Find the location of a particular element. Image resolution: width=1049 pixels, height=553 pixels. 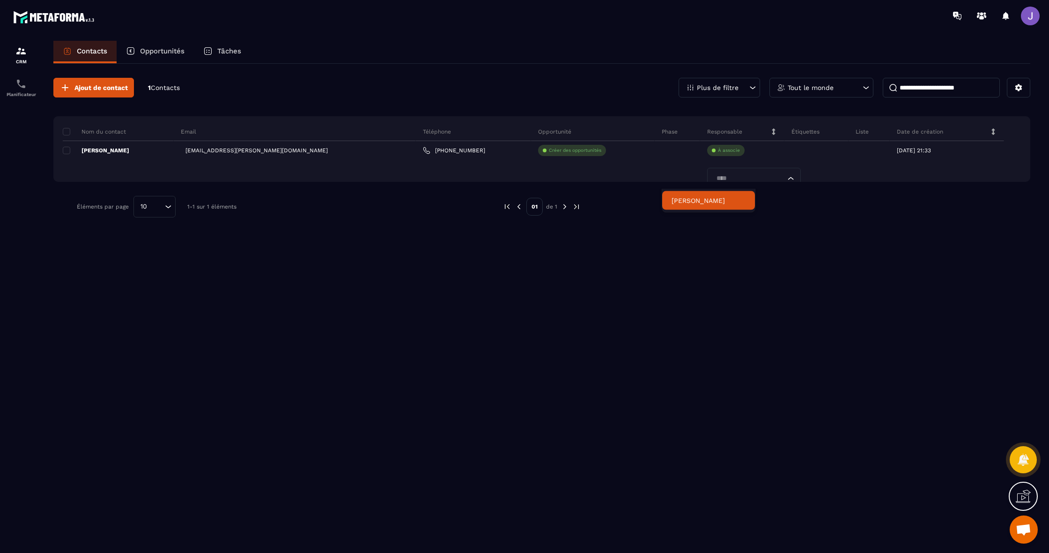

p: Phase is located at coordinates (670, 132).